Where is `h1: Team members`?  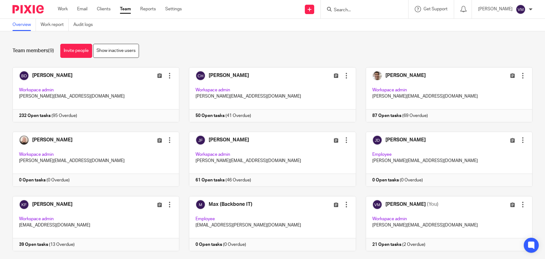 h1: Team members is located at coordinates (33, 51).